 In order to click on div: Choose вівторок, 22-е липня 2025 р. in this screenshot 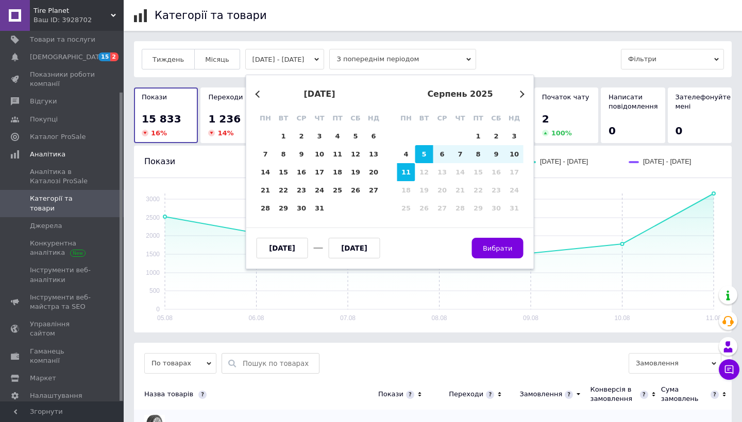, I will do `click(283, 190)`.